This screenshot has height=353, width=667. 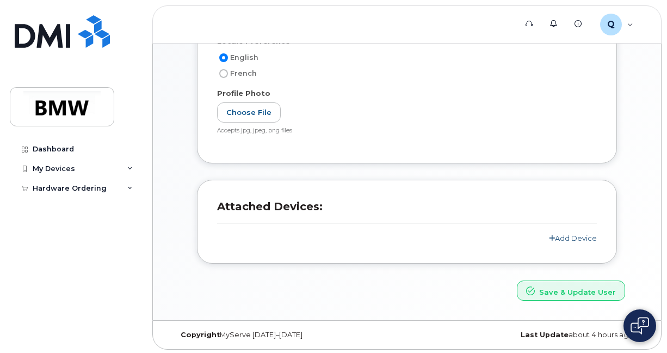 What do you see at coordinates (573, 238) in the screenshot?
I see `a: Add Device` at bounding box center [573, 238].